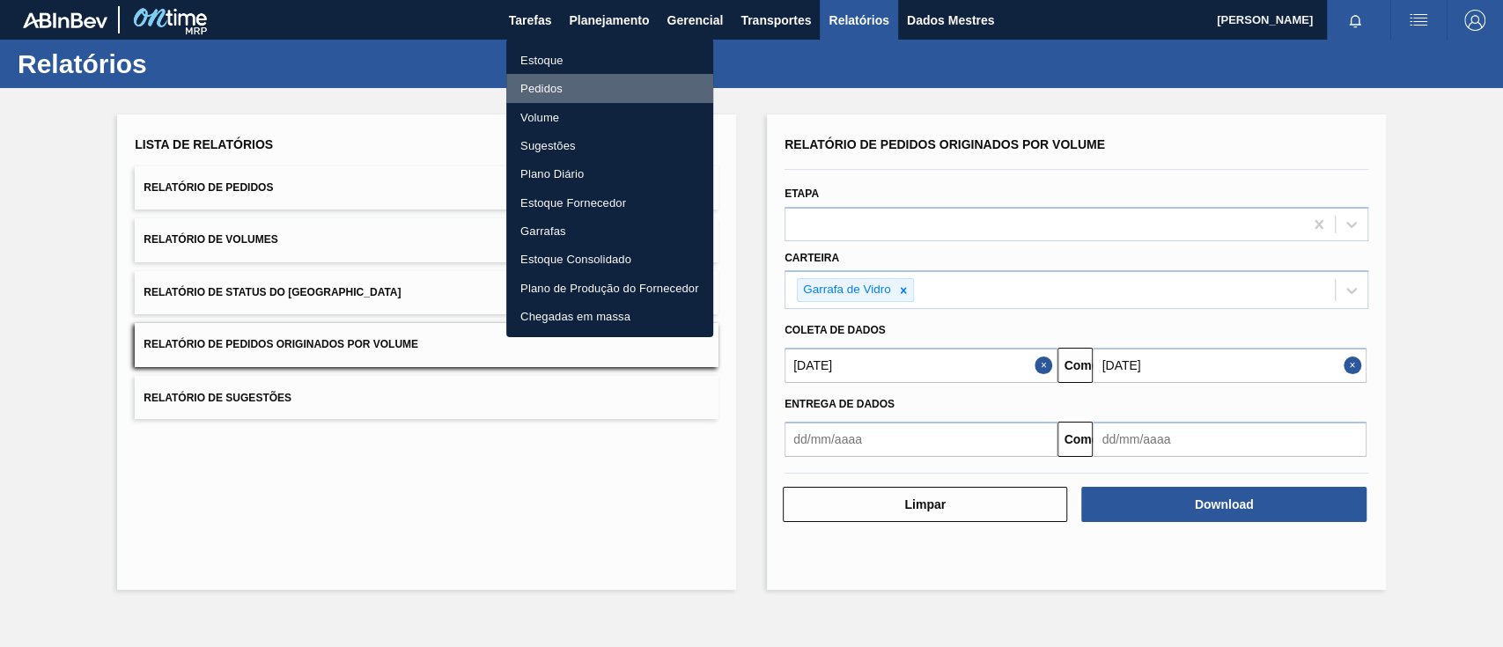 The image size is (1503, 647). What do you see at coordinates (609, 287) in the screenshot?
I see `font: Plano de Produção do Fornecedor` at bounding box center [609, 287].